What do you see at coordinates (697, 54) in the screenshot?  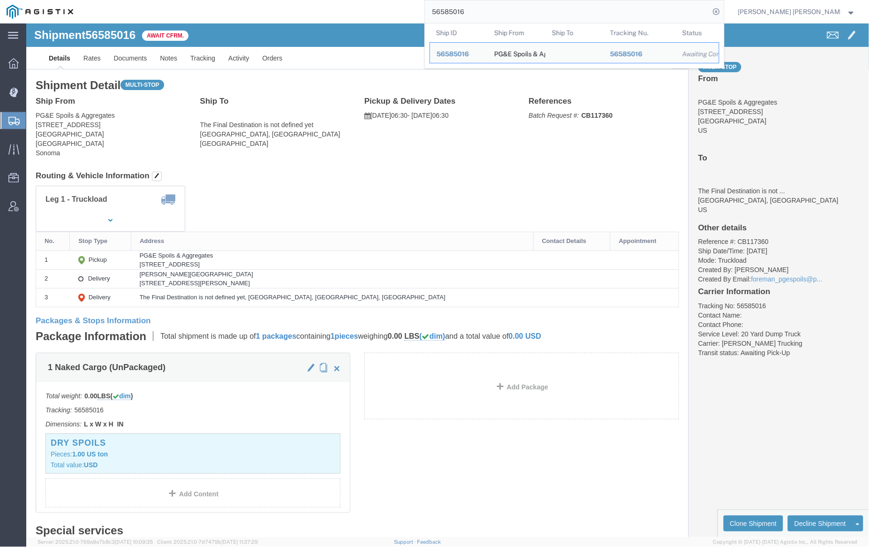 I see `div: Awaiting Confirmation` at bounding box center [697, 54].